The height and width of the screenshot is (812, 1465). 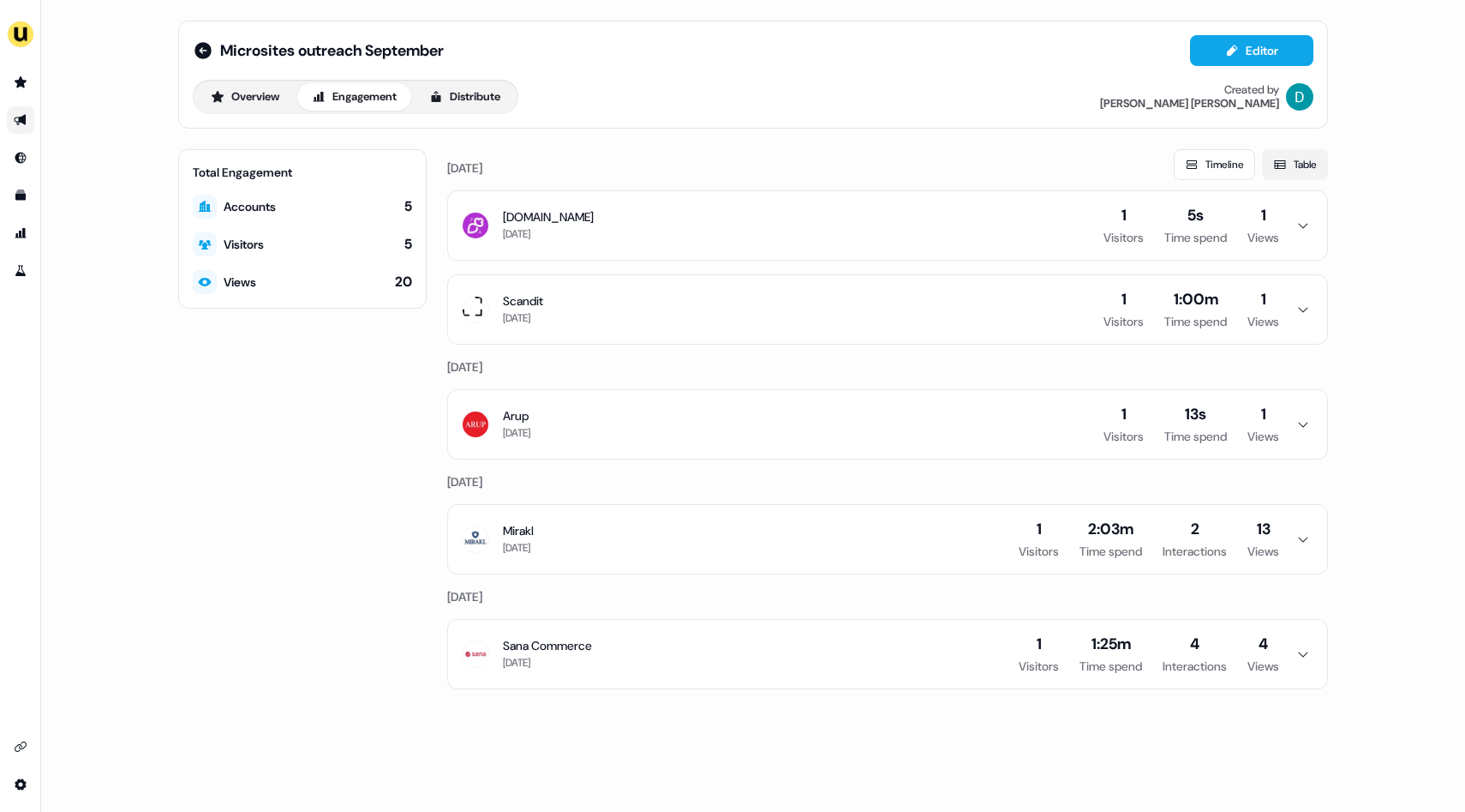 I want to click on a: Go to outbound experience, so click(x=20, y=120).